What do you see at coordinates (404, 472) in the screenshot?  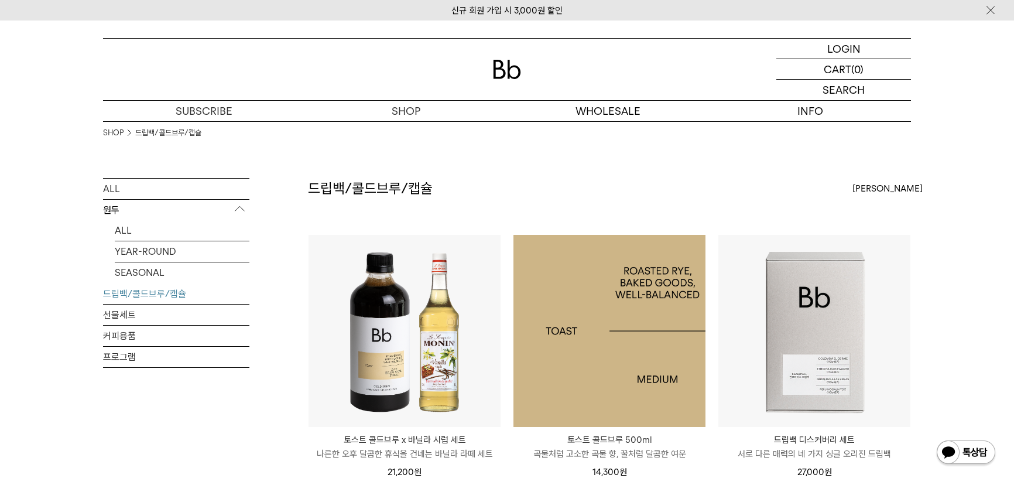 I see `span: 21,200` at bounding box center [404, 472].